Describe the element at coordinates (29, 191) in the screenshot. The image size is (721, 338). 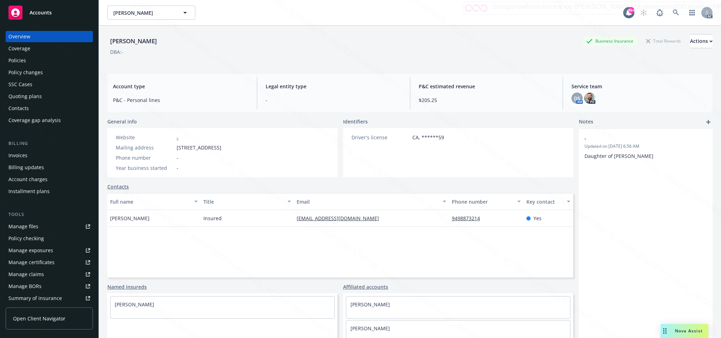
I see `div: Installment plans` at that location.